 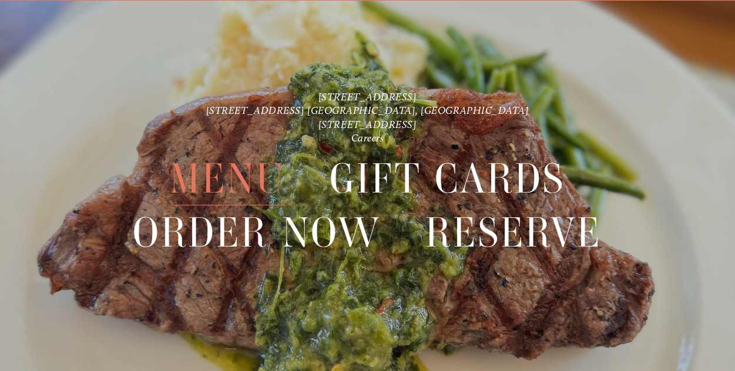 I want to click on a: Reserve, so click(x=513, y=232).